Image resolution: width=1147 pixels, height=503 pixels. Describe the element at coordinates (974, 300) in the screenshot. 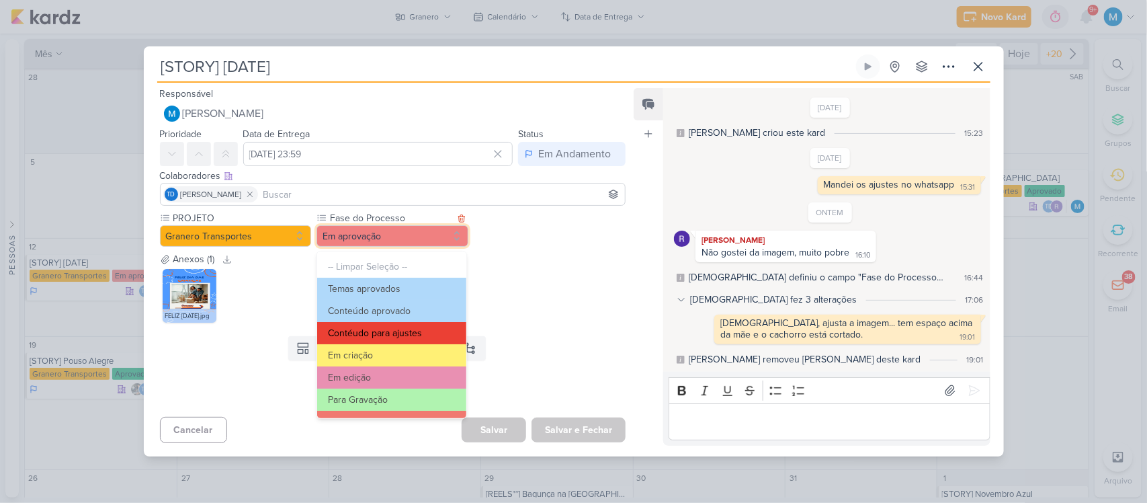

I see `div: 17:06` at that location.